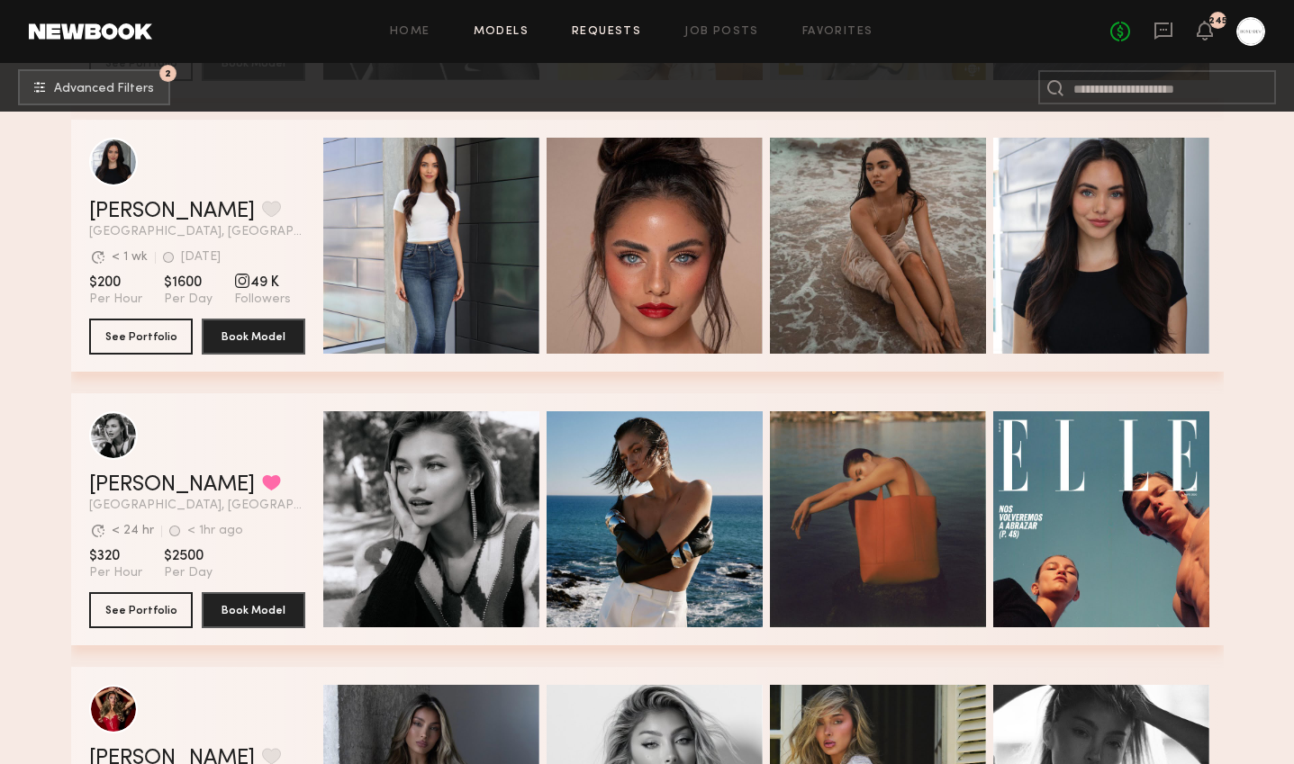 This screenshot has height=764, width=1294. I want to click on a: Requests, so click(606, 32).